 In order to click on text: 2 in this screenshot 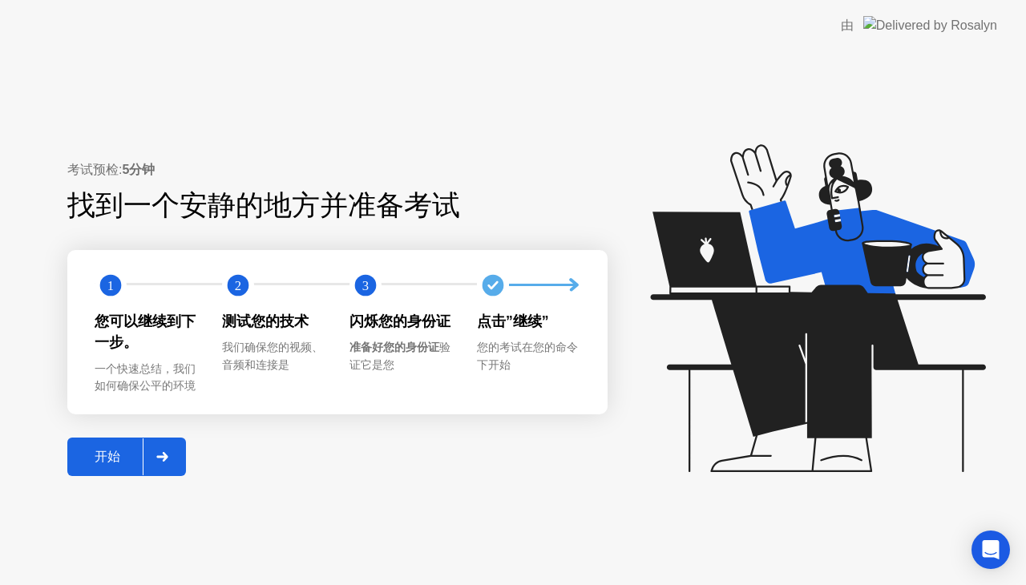, I will do `click(238, 285)`.